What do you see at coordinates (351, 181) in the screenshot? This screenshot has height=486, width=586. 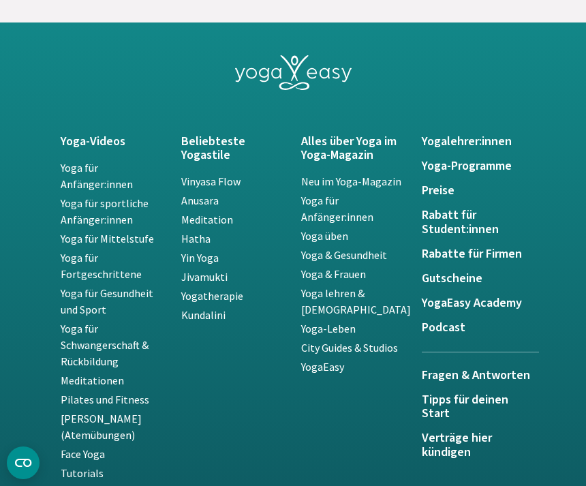 I see `a: Neu im Yoga-Magazin` at bounding box center [351, 181].